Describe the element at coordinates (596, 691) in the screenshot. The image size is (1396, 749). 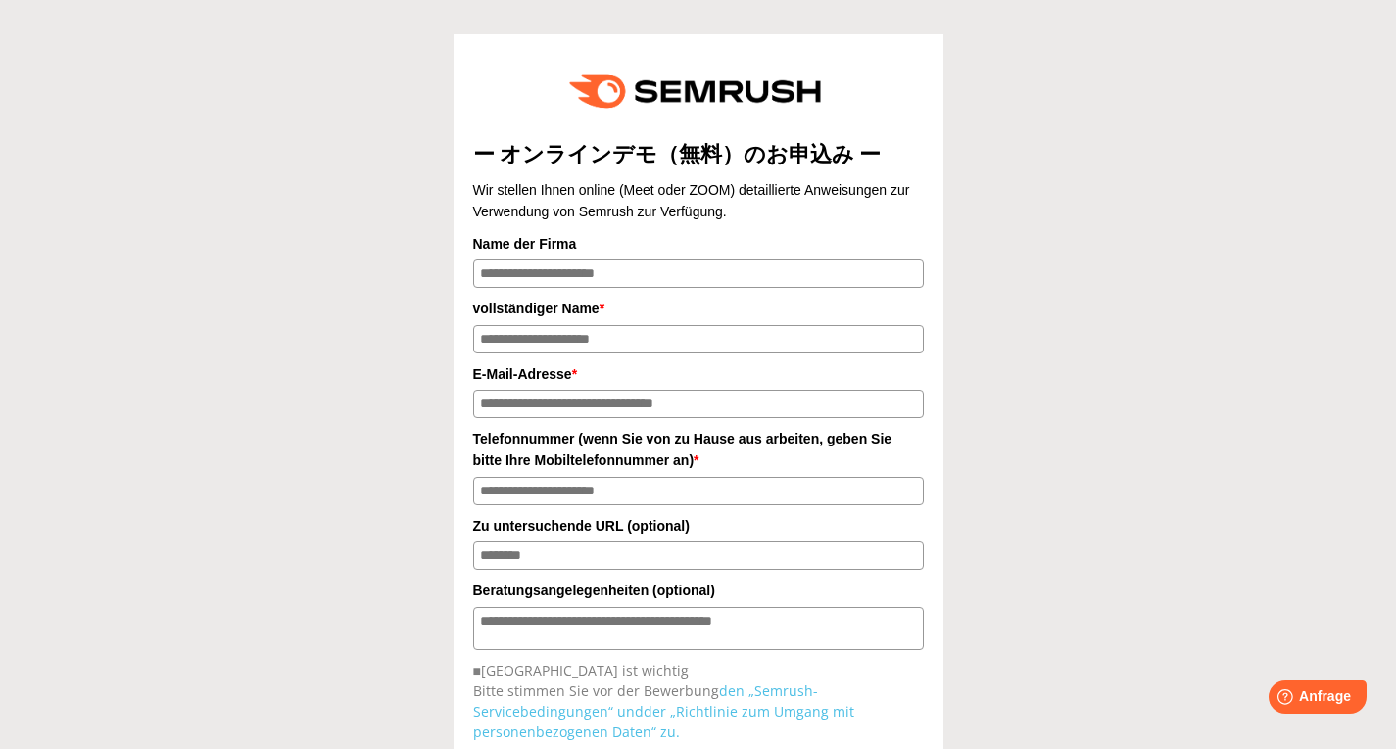
I see `font: Bitte stimmen Sie vor der Bewerbung` at that location.